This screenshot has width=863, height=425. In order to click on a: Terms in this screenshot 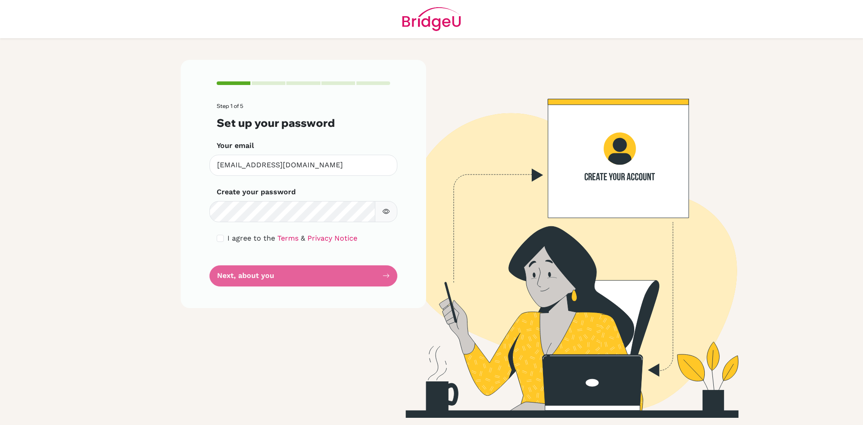, I will do `click(288, 238)`.